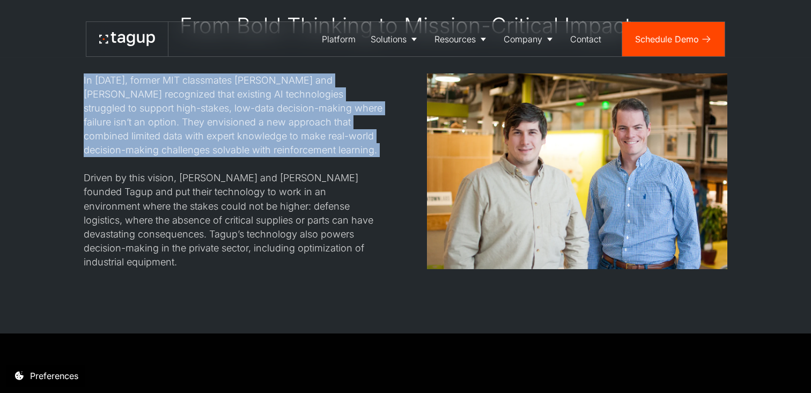 The width and height of the screenshot is (811, 393). Describe the element at coordinates (674, 39) in the screenshot. I see `a: Schedule Demo` at that location.